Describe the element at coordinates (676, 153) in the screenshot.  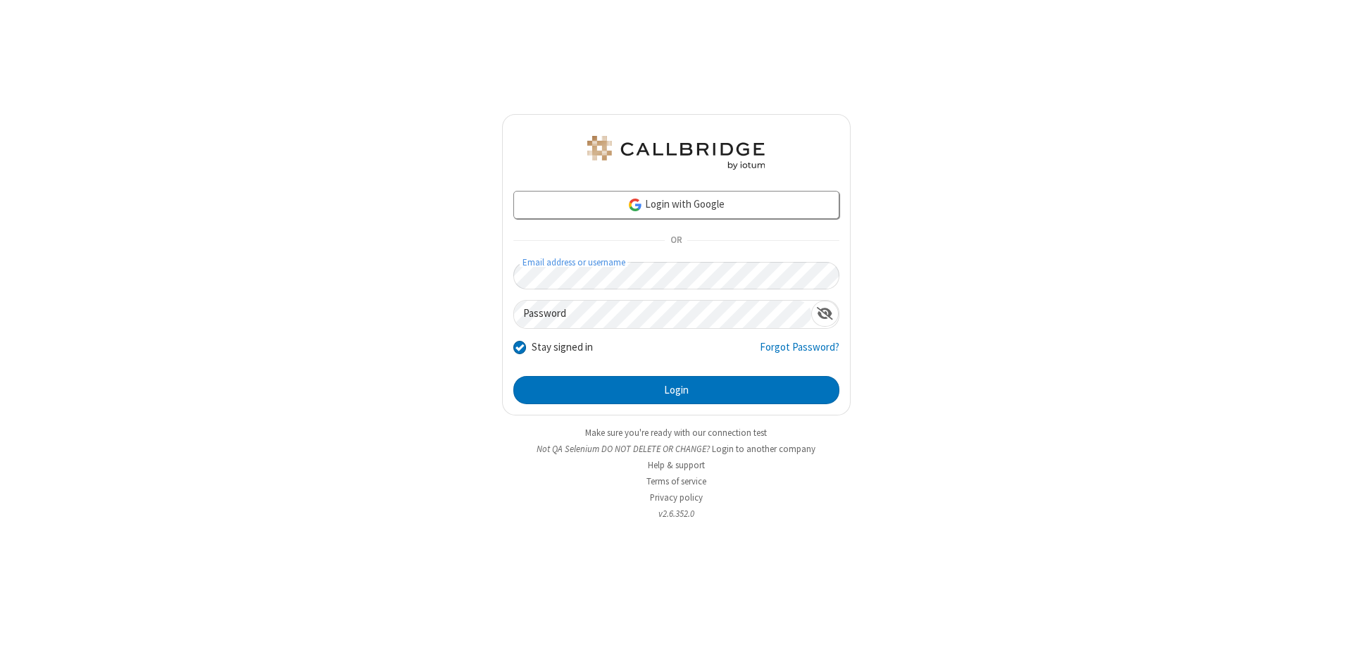
I see `img: QA Selenium DO NOT DELETE OR CHANGE` at that location.